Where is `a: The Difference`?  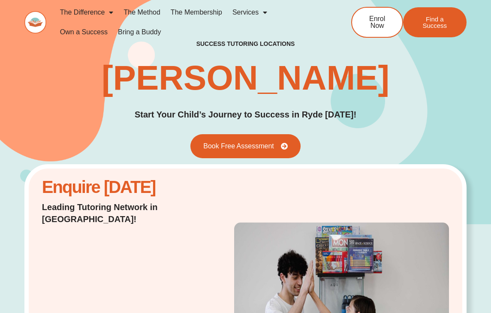
a: The Difference is located at coordinates (87, 12).